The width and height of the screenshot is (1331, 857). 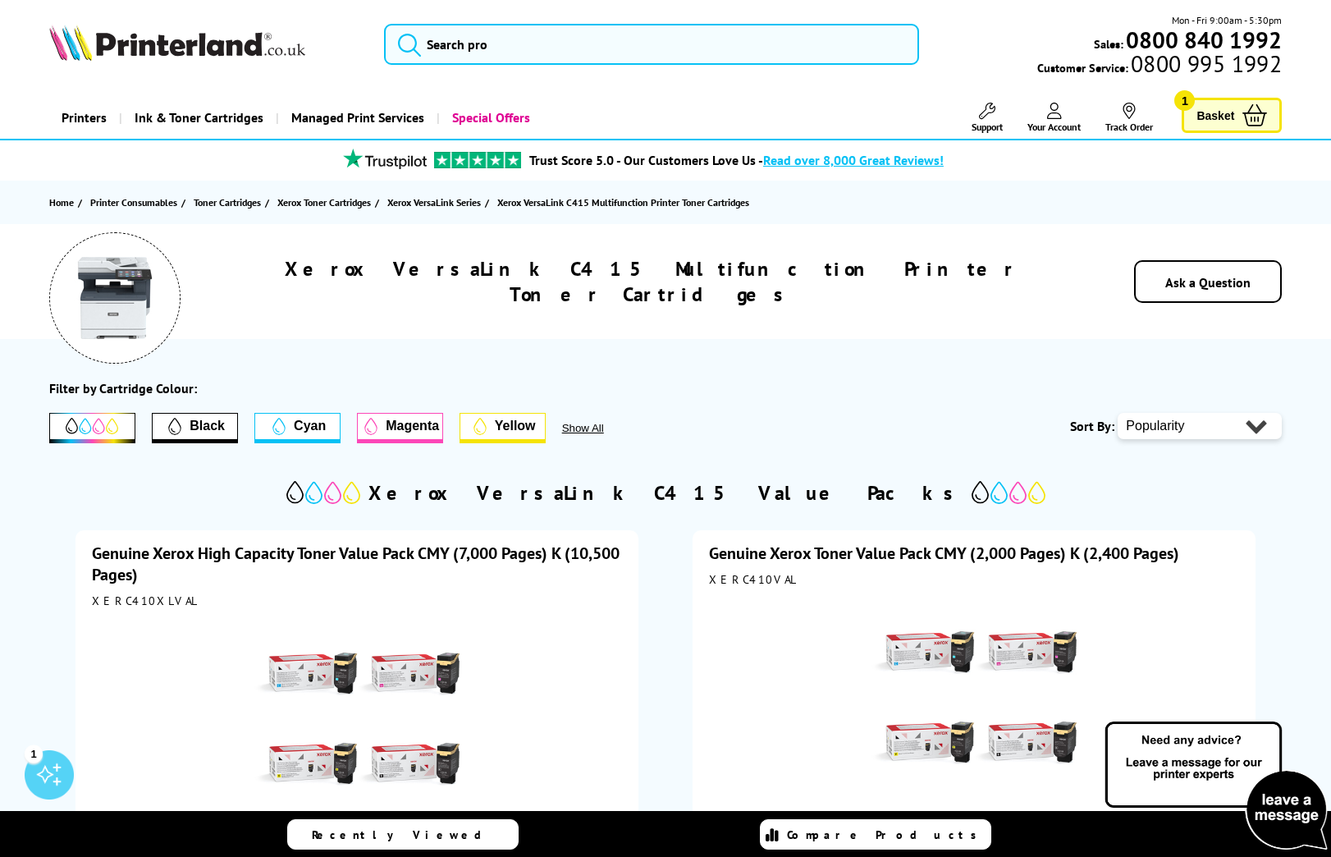 What do you see at coordinates (63, 202) in the screenshot?
I see `a: Home` at bounding box center [63, 202].